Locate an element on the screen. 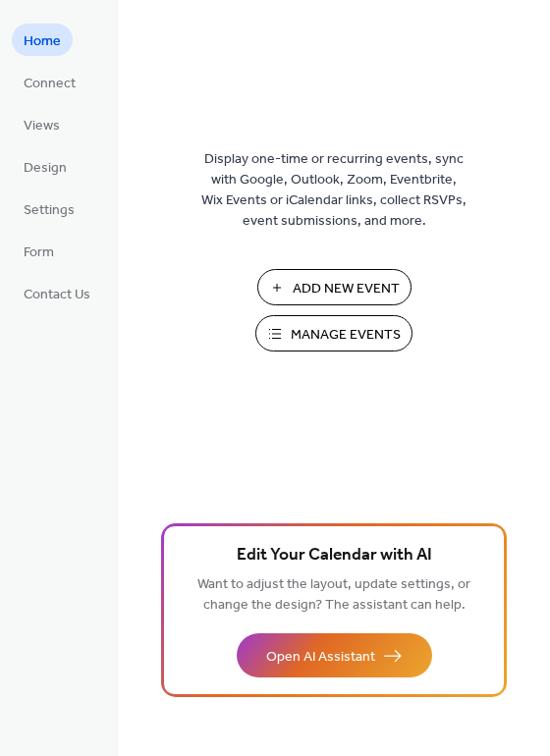  a: Views is located at coordinates (41, 124).